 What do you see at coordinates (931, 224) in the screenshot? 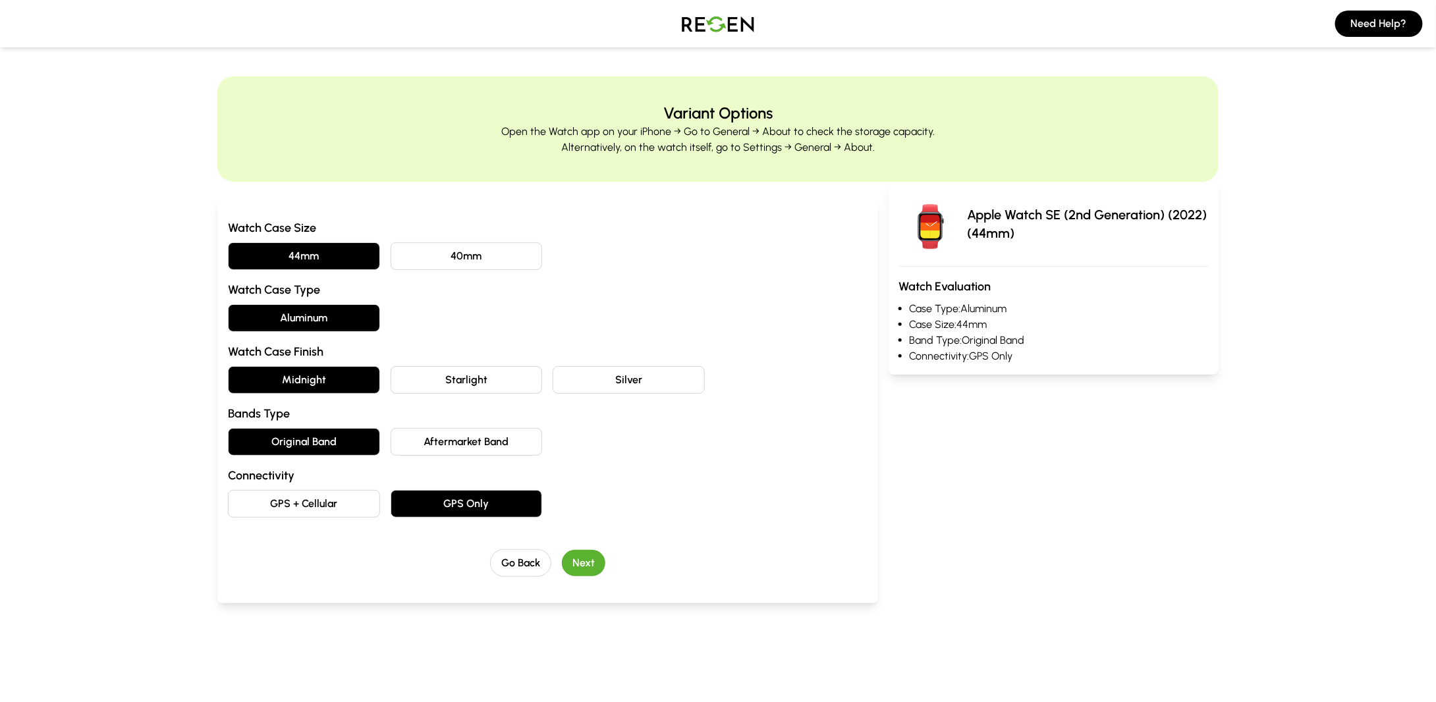
I see `img: Apple Watch SE (2nd Generation) (2022)` at bounding box center [931, 224].